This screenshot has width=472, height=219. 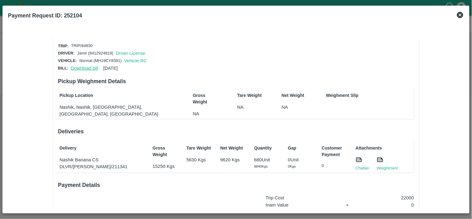 What do you see at coordinates (303, 205) in the screenshot?
I see `p: Inam Value` at bounding box center [303, 205].